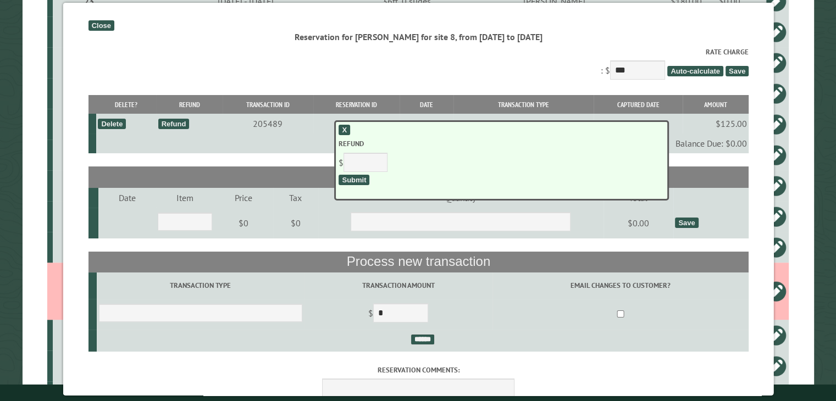 This screenshot has width=836, height=401. Describe the element at coordinates (88, 217) in the screenshot. I see `div: 3` at that location.